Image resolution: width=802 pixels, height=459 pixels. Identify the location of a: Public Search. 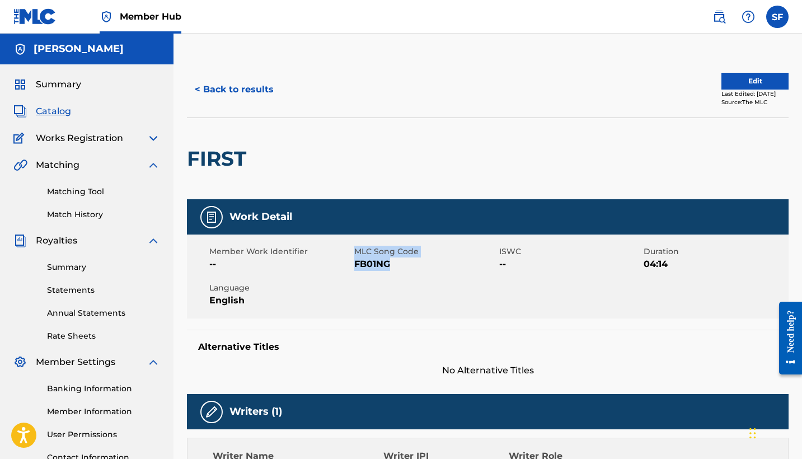
(719, 17).